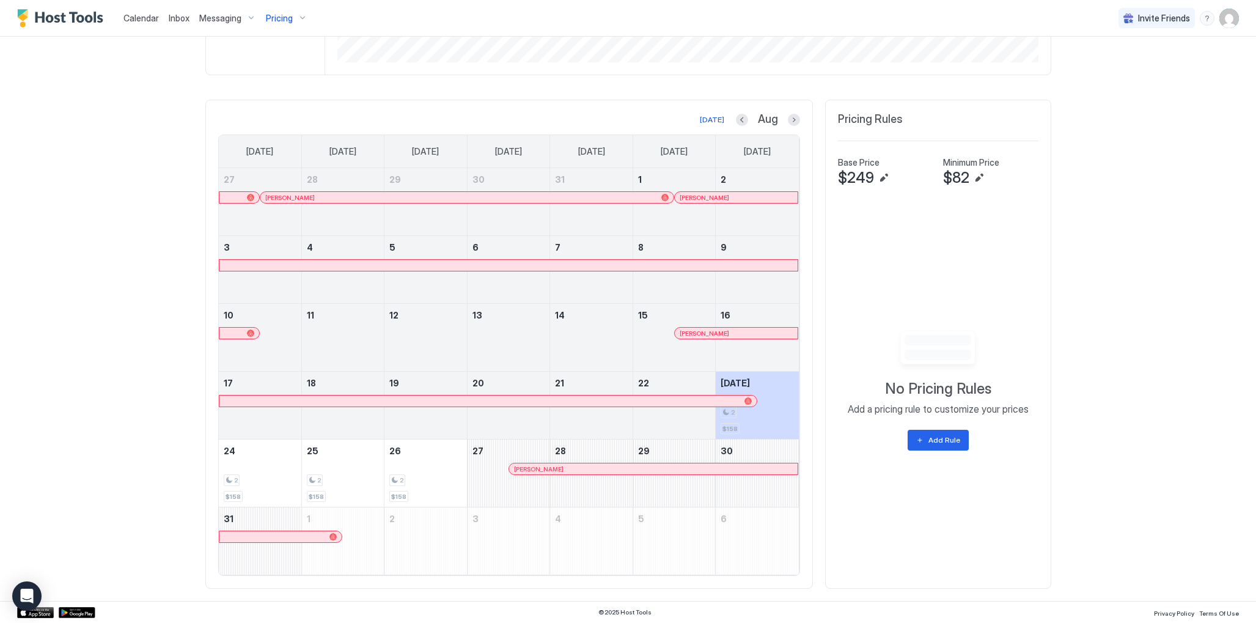  I want to click on span: 21, so click(559, 383).